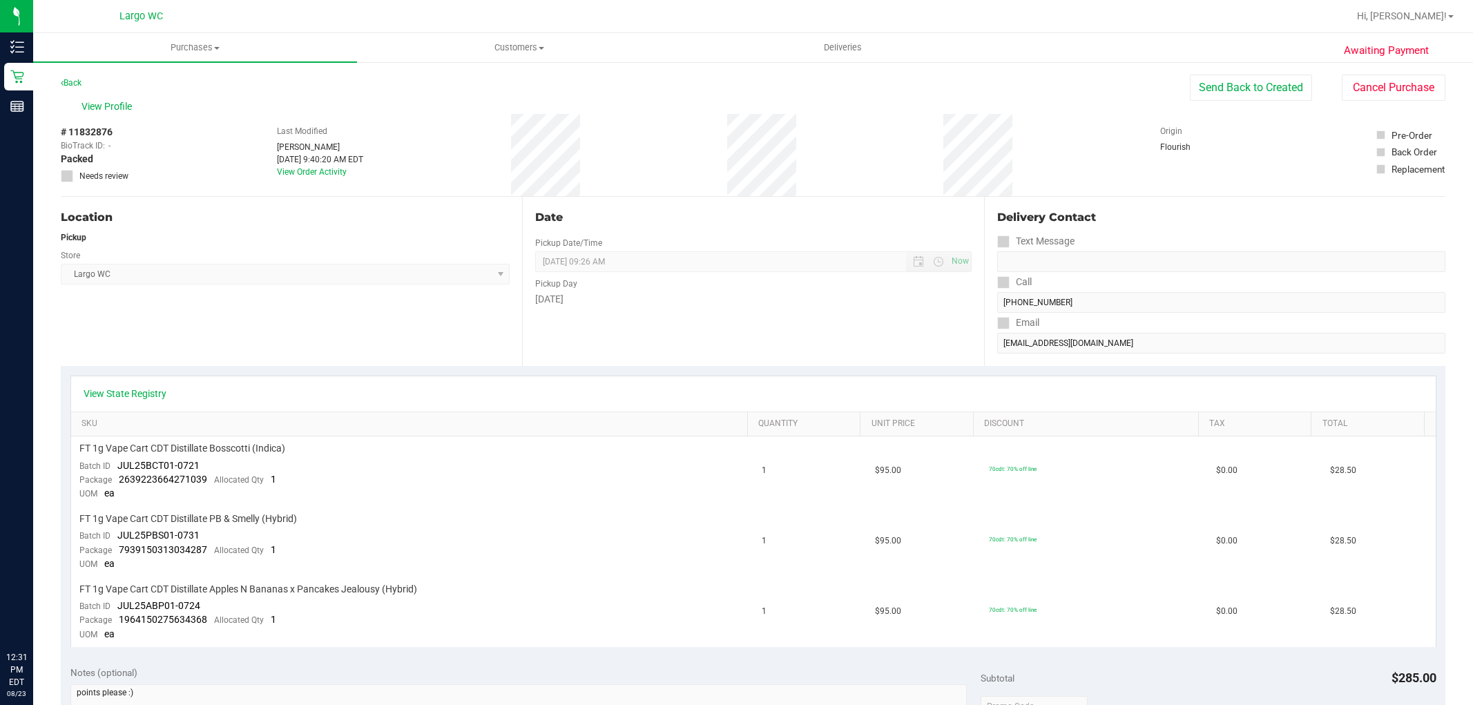  What do you see at coordinates (104, 672) in the screenshot?
I see `span: Notes (optional)` at bounding box center [104, 672].